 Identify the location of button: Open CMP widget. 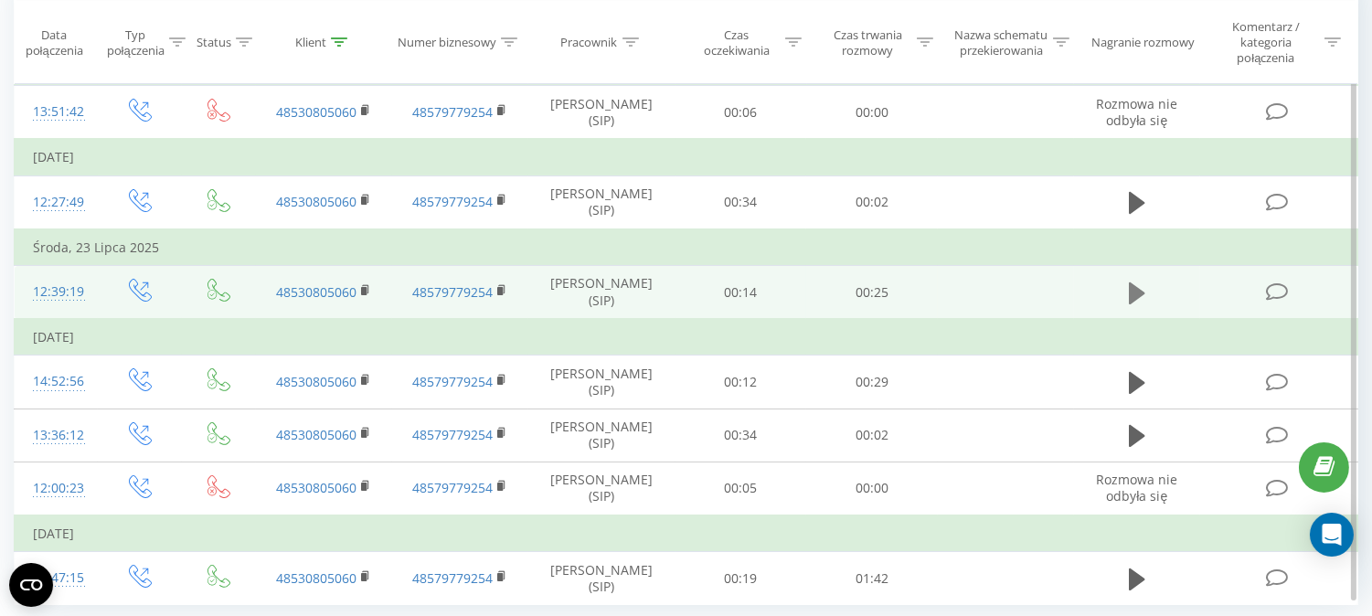
(31, 585).